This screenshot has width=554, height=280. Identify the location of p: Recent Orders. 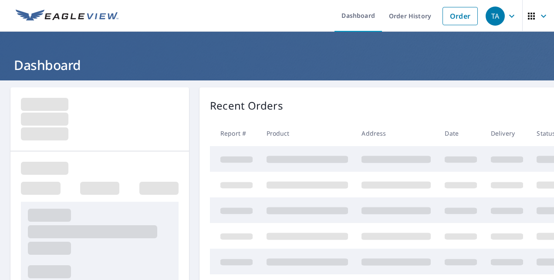
(246, 106).